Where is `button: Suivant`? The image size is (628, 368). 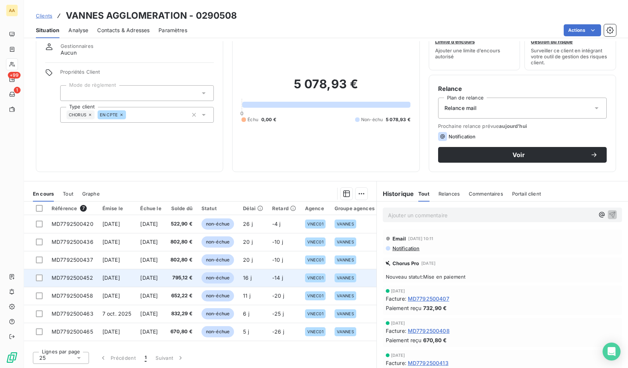 button: Suivant is located at coordinates (170, 358).